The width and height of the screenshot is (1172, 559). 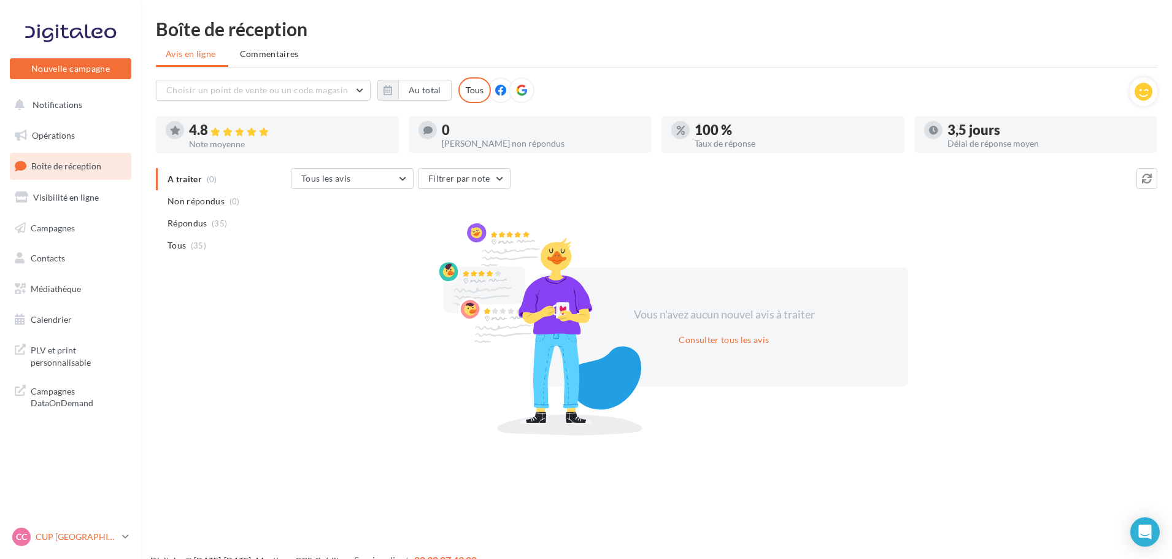 I want to click on a: Contacts, so click(x=71, y=258).